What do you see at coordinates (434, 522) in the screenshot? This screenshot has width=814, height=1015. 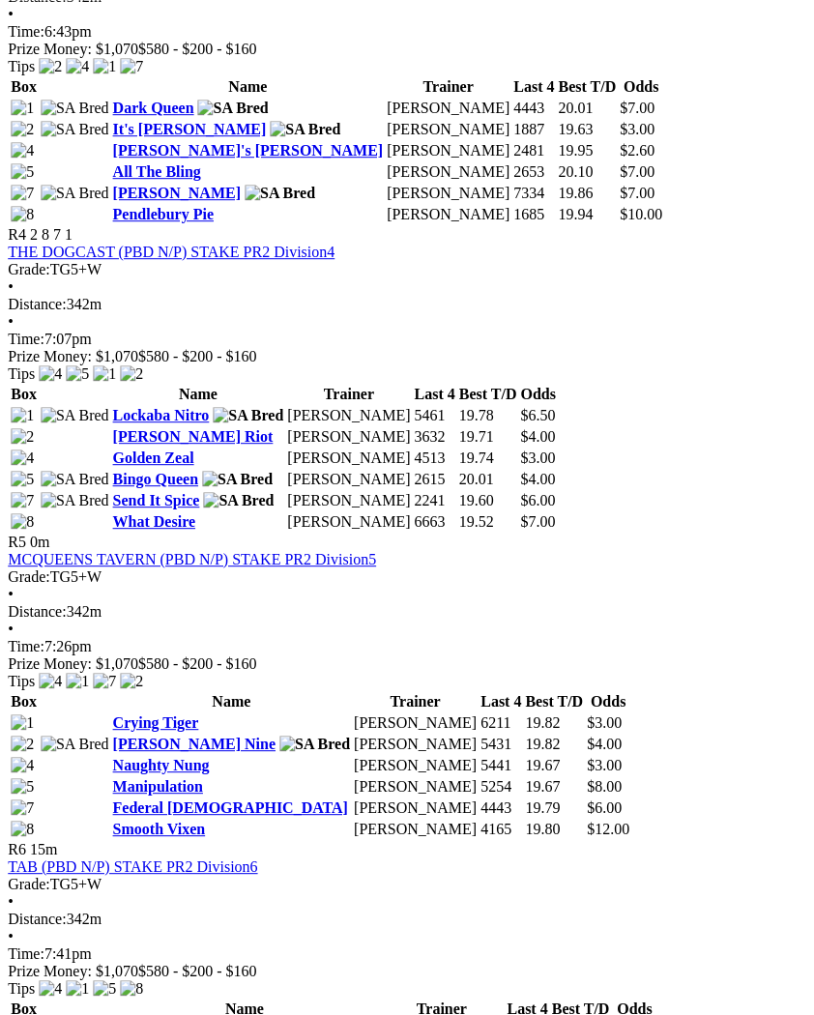 I see `td: 6663` at bounding box center [434, 522].